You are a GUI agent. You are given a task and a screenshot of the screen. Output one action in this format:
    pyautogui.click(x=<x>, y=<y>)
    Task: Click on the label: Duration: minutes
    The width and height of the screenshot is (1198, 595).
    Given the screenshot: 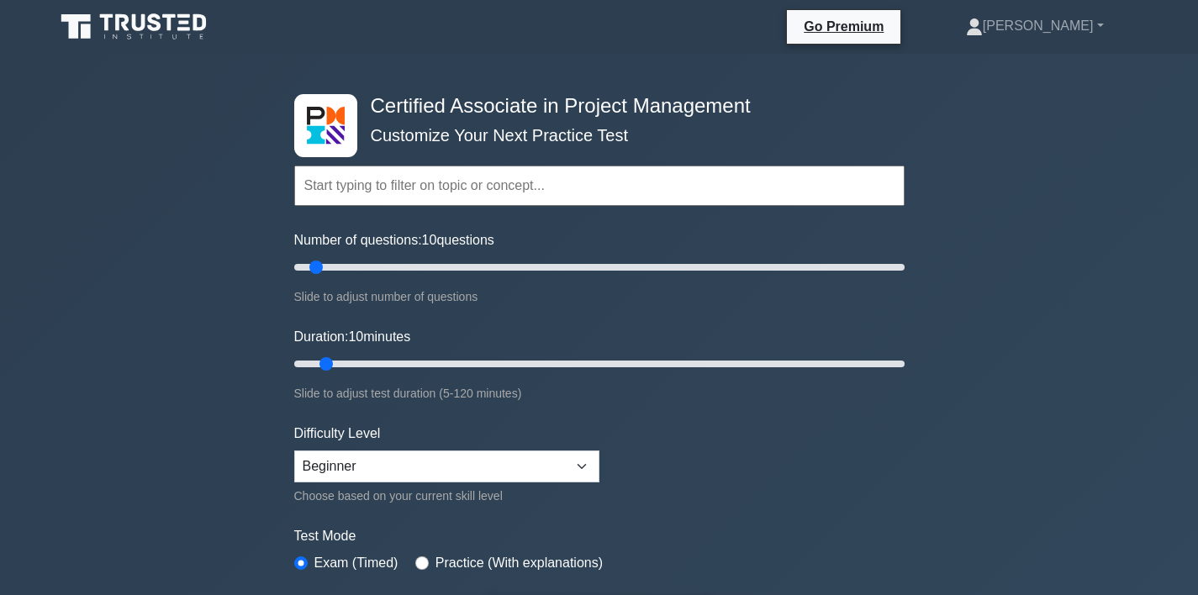 What is the action you would take?
    pyautogui.click(x=352, y=337)
    